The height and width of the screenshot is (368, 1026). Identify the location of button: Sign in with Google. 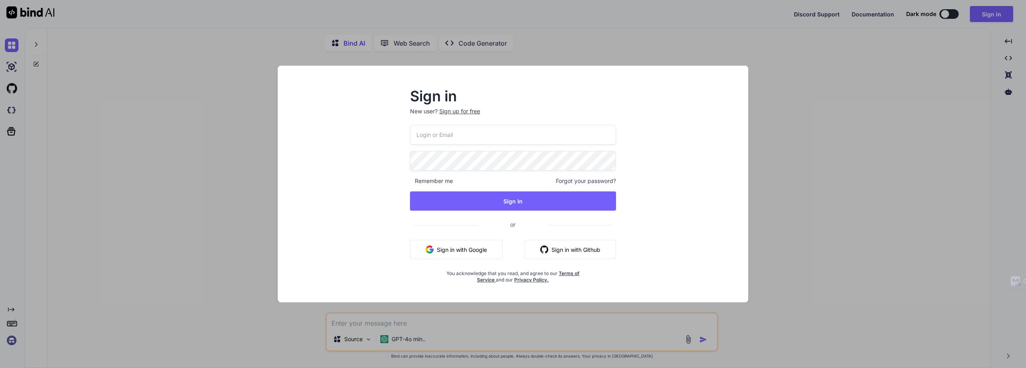
(456, 250).